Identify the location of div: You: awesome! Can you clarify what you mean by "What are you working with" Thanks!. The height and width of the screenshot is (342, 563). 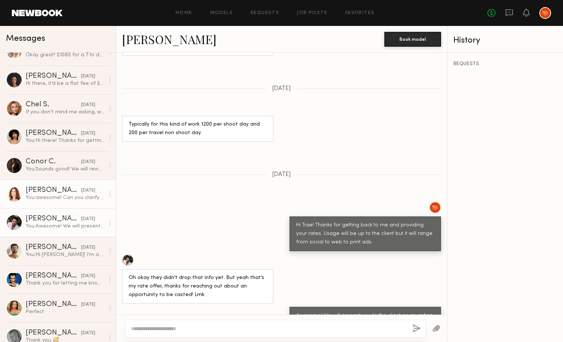
(65, 198).